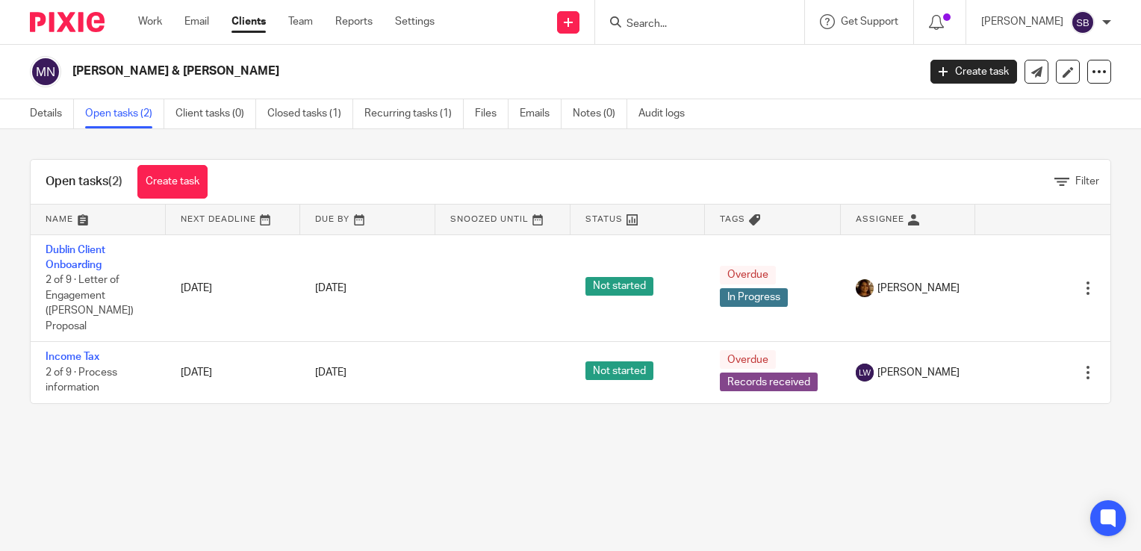 Image resolution: width=1141 pixels, height=551 pixels. Describe the element at coordinates (84, 181) in the screenshot. I see `h1: Open tasks` at that location.